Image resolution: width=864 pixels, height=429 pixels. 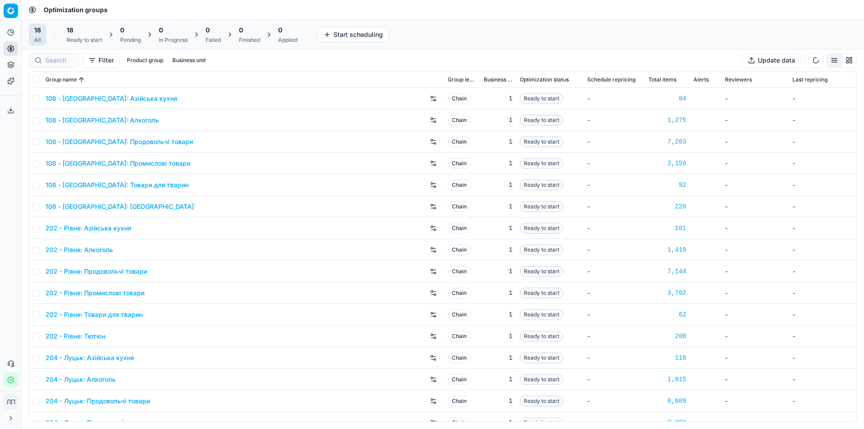 What do you see at coordinates (667, 336) in the screenshot?
I see `a: 208` at bounding box center [667, 336].